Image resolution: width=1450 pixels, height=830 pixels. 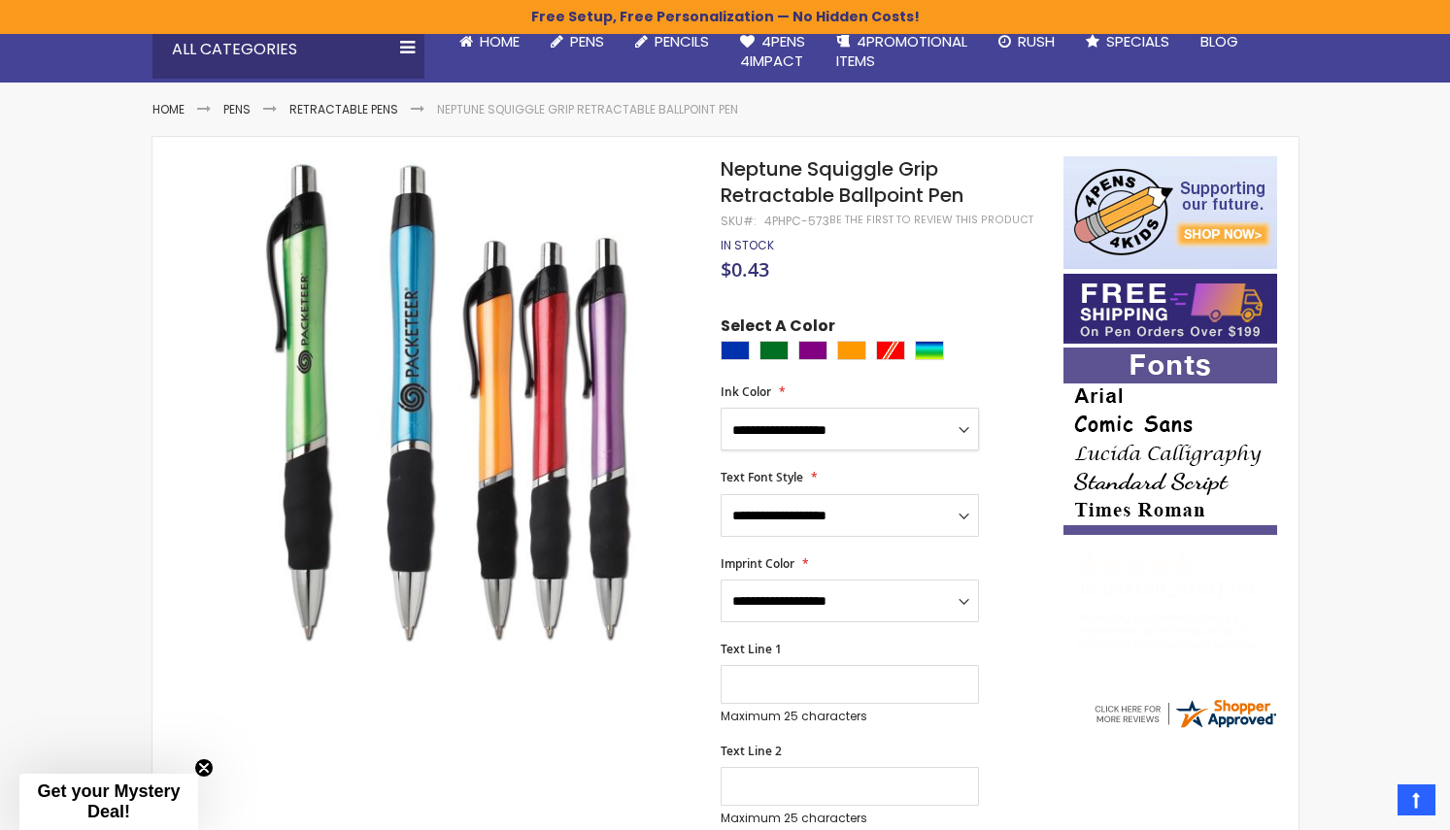 What do you see at coordinates (1170, 309) in the screenshot?
I see `img: Free shipping on orders over $199` at bounding box center [1170, 309].